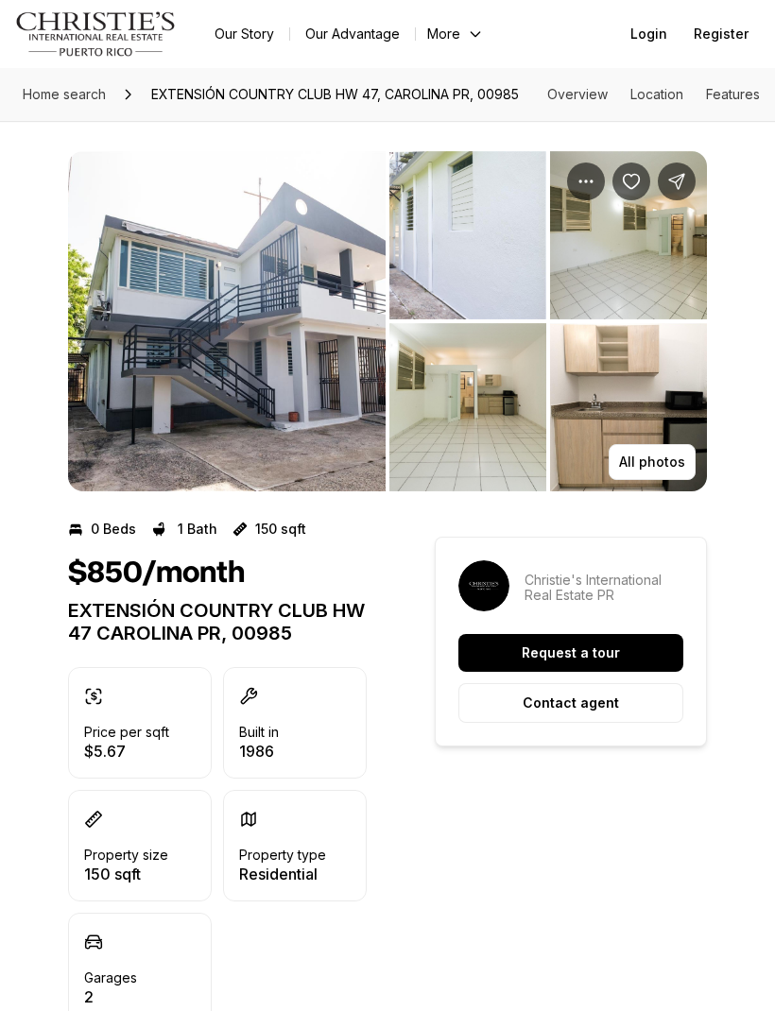 The image size is (775, 1011). I want to click on p: Christie's International Real Estate PR, so click(604, 588).